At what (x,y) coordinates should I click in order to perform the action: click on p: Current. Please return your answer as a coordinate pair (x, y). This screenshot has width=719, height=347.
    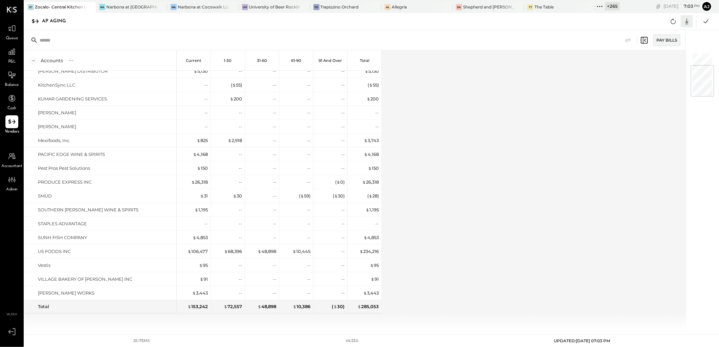
    Looking at the image, I should click on (194, 61).